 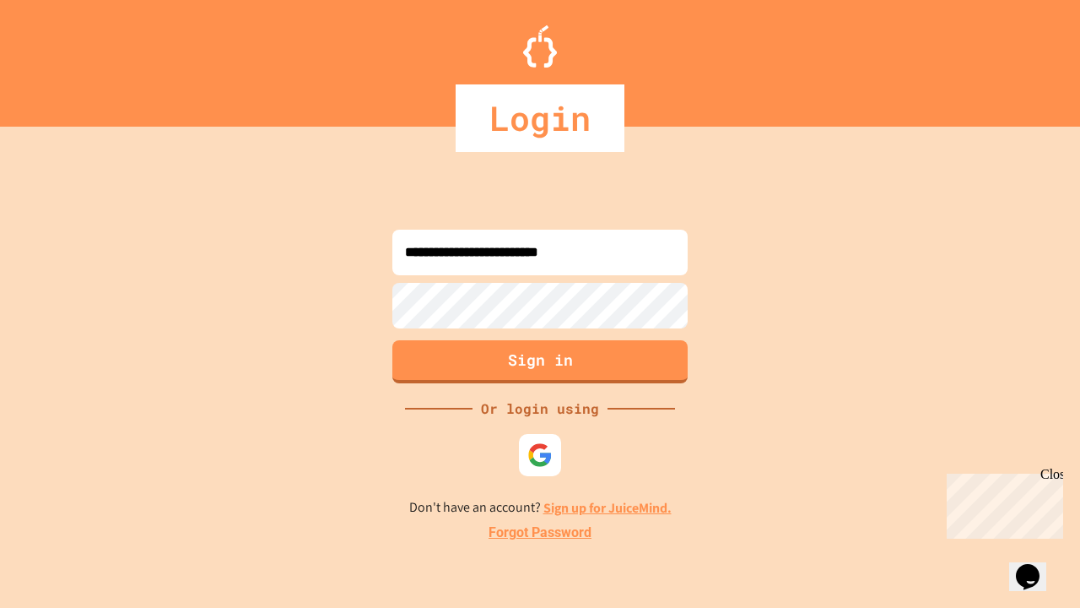 What do you see at coordinates (540, 455) in the screenshot?
I see `img: google-icon.svg` at bounding box center [540, 455].